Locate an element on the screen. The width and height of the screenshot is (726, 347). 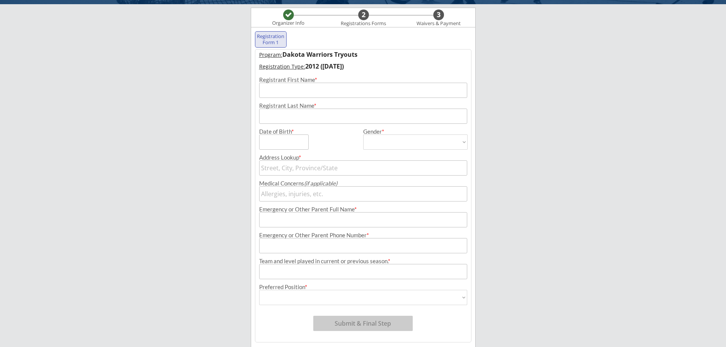
div: Date of Birth is located at coordinates (278, 131).